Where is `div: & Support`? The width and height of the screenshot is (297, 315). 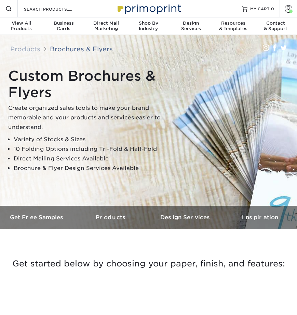 div: & Support is located at coordinates (276, 26).